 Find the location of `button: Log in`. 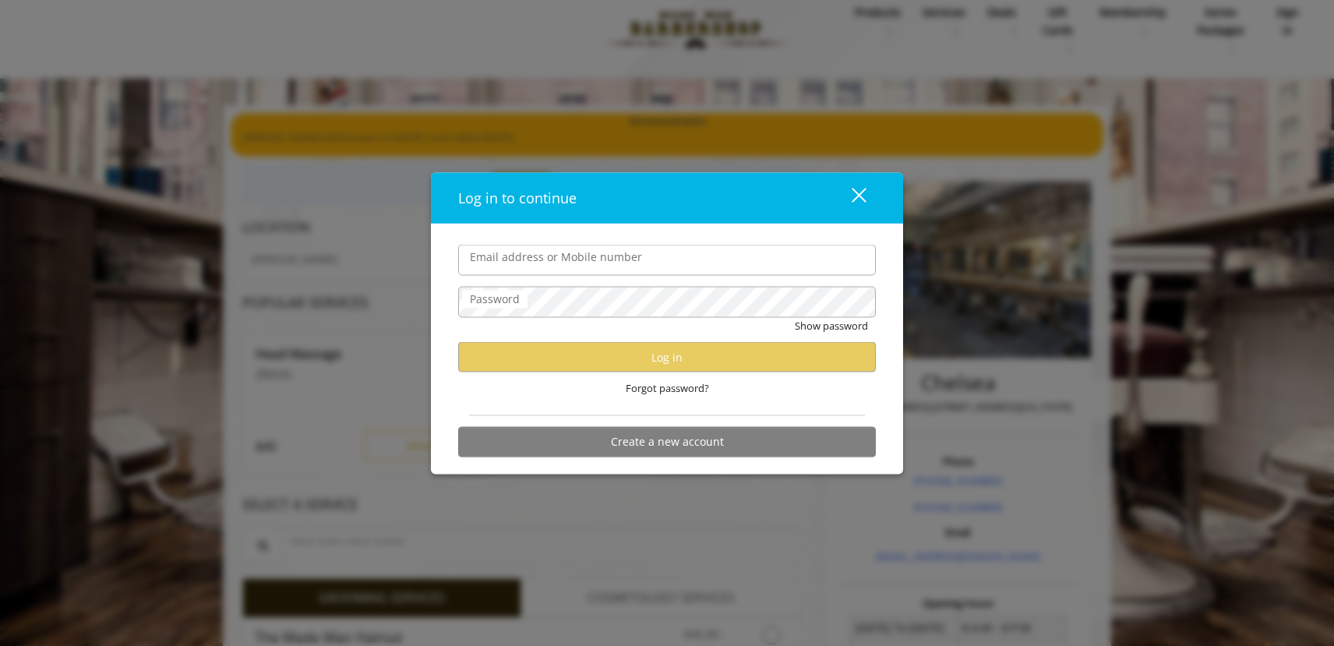

button: Log in is located at coordinates (667, 357).